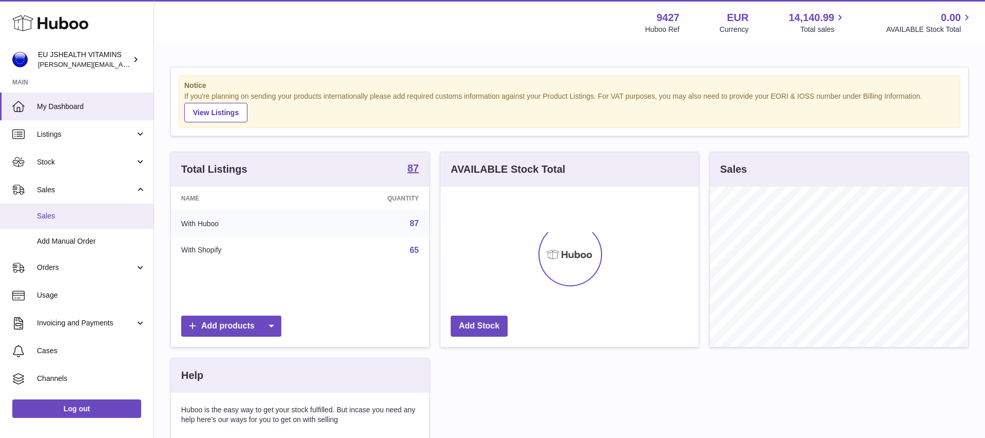 The height and width of the screenshot is (438, 985). Describe the element at coordinates (77, 408) in the screenshot. I see `a: Log out` at that location.